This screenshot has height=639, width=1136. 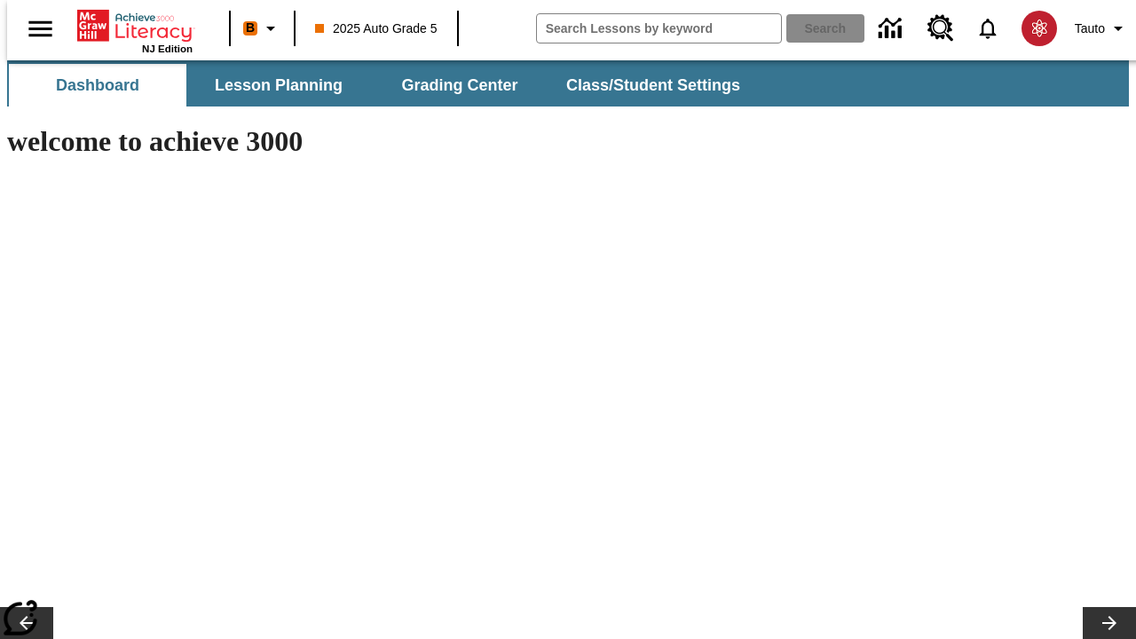 I want to click on a: Resource Center, Will open in new tab, so click(x=941, y=28).